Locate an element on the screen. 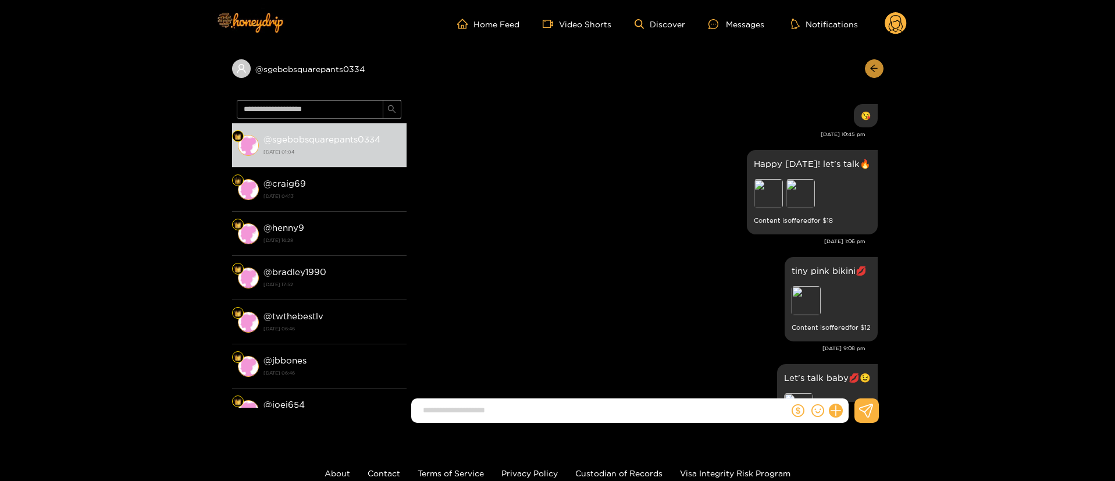 The width and height of the screenshot is (1115, 481). strong: @ sgebobsquarepants0334 is located at coordinates (322, 139).